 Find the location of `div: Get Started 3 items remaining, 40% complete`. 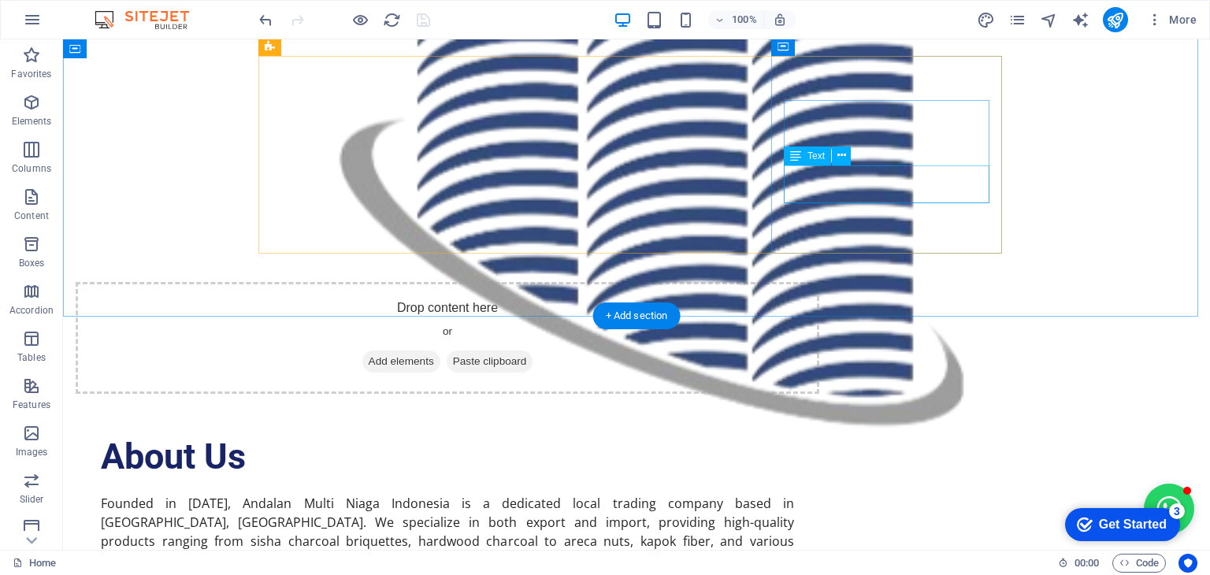

div: Get Started 3 items remaining, 40% complete is located at coordinates (70, 24).